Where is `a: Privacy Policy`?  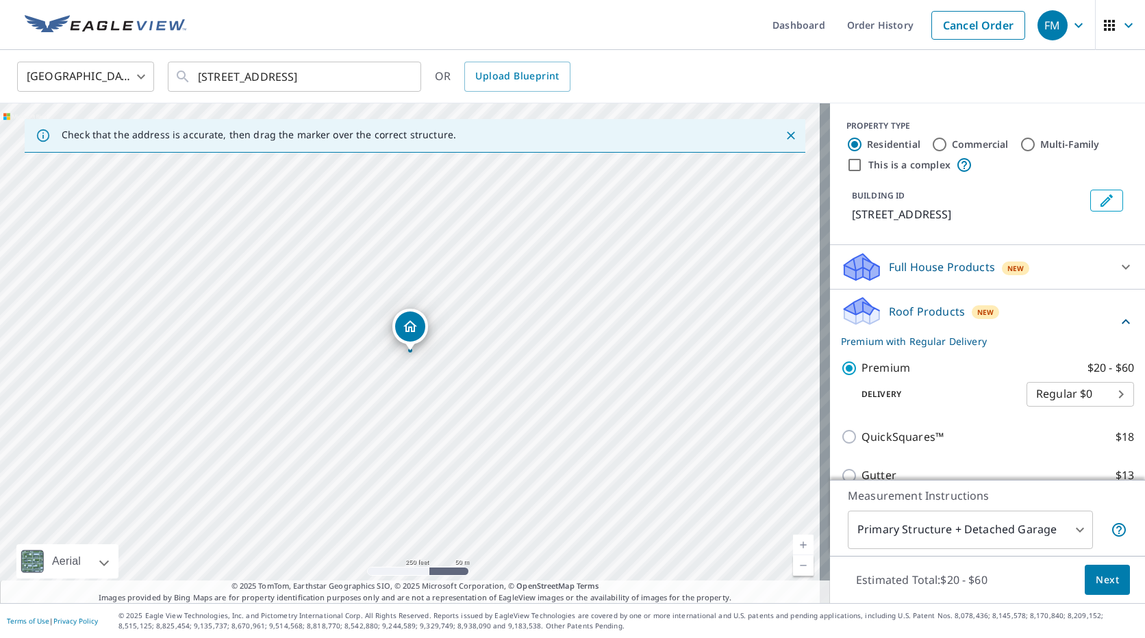
a: Privacy Policy is located at coordinates (75, 621).